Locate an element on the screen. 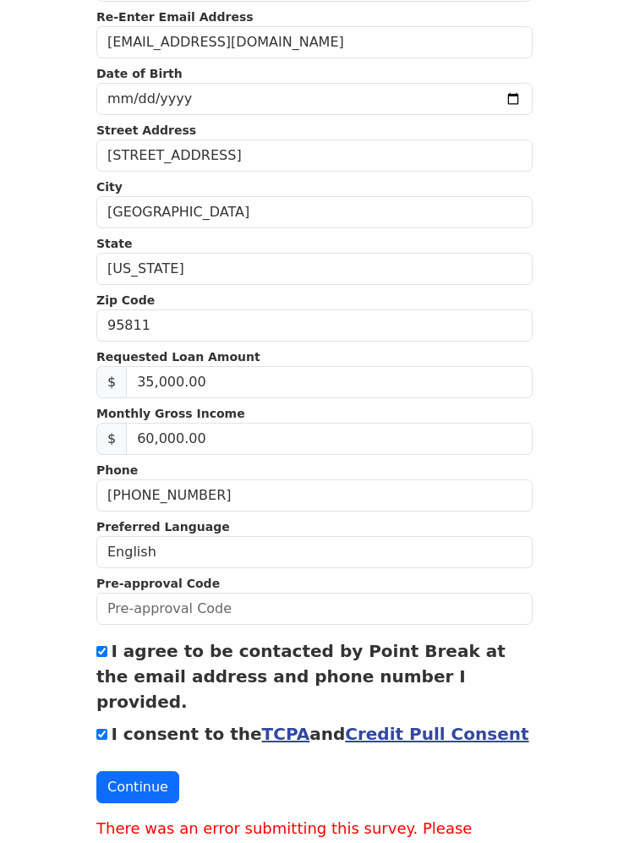  p: Monthly Gross Income is located at coordinates (314, 413).